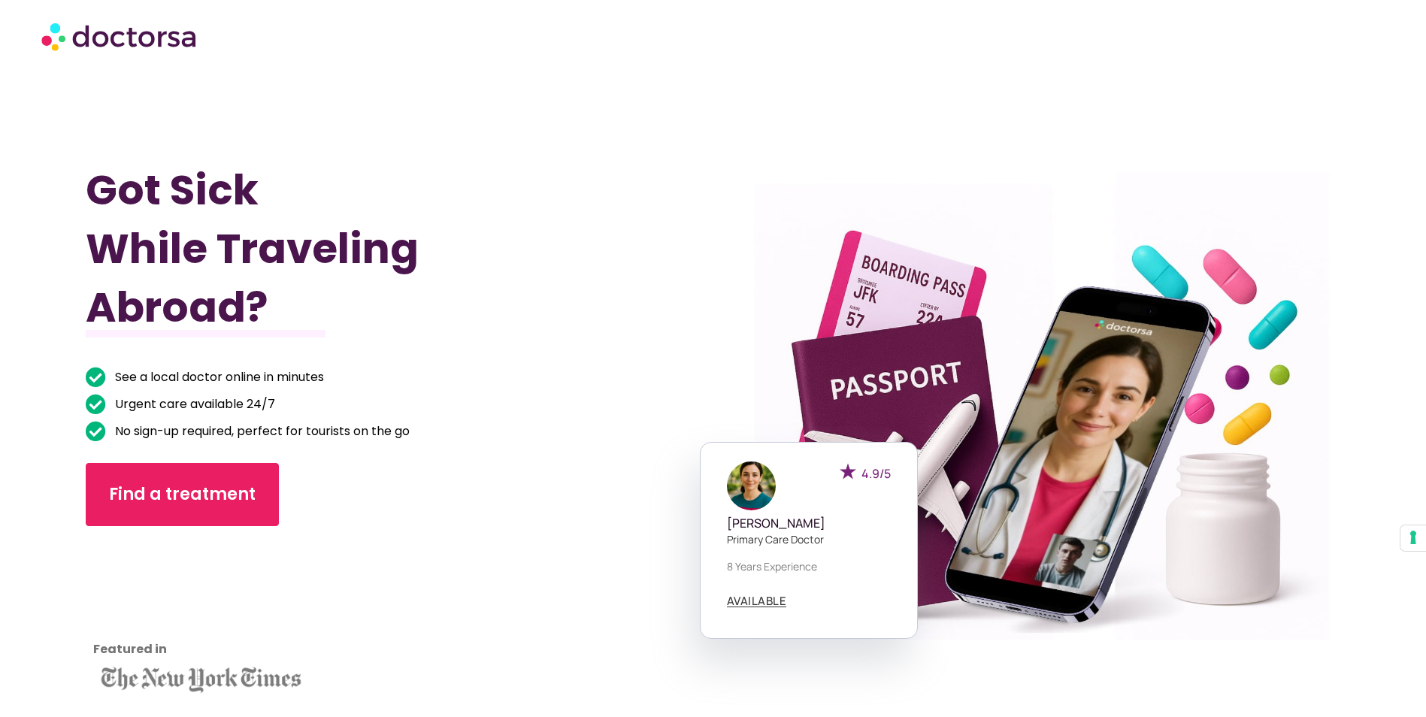 This screenshot has height=717, width=1426. I want to click on span: 4.9/5, so click(876, 473).